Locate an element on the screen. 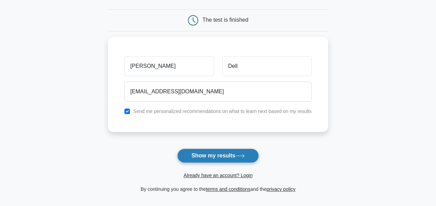 The height and width of the screenshot is (206, 436). div: By continuing you agree to the and the is located at coordinates (218, 189).